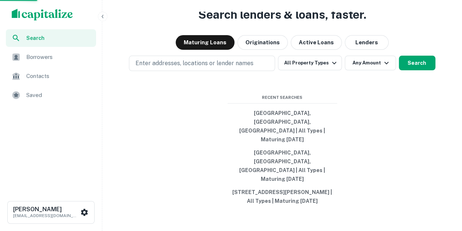 Image resolution: width=462 pixels, height=231 pixels. Describe the element at coordinates (282, 97) in the screenshot. I see `span: Recent Searches` at that location.